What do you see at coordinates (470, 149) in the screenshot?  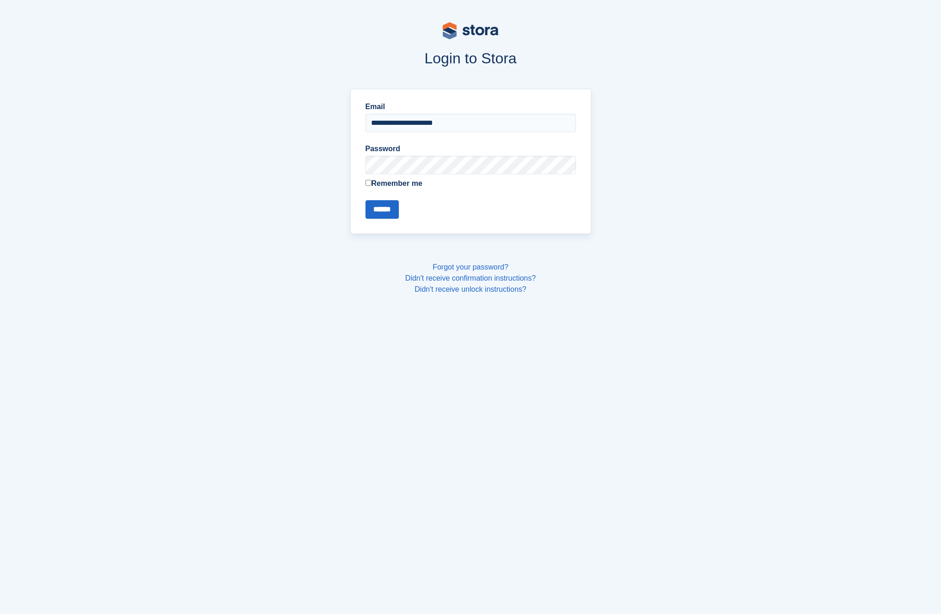 I see `label: Password` at bounding box center [470, 149].